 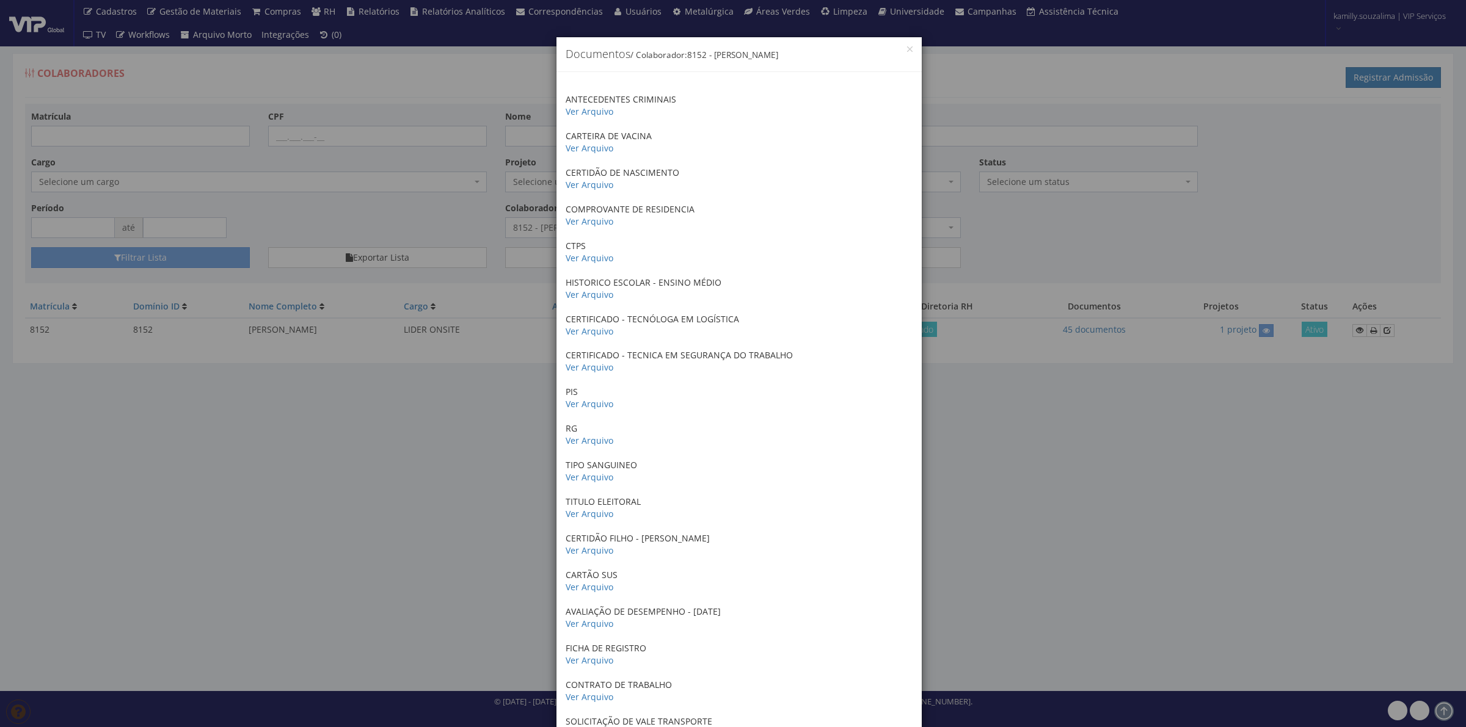 I want to click on p: HISTORICO ESCOLAR - ENSINO MÉDIO, so click(x=739, y=289).